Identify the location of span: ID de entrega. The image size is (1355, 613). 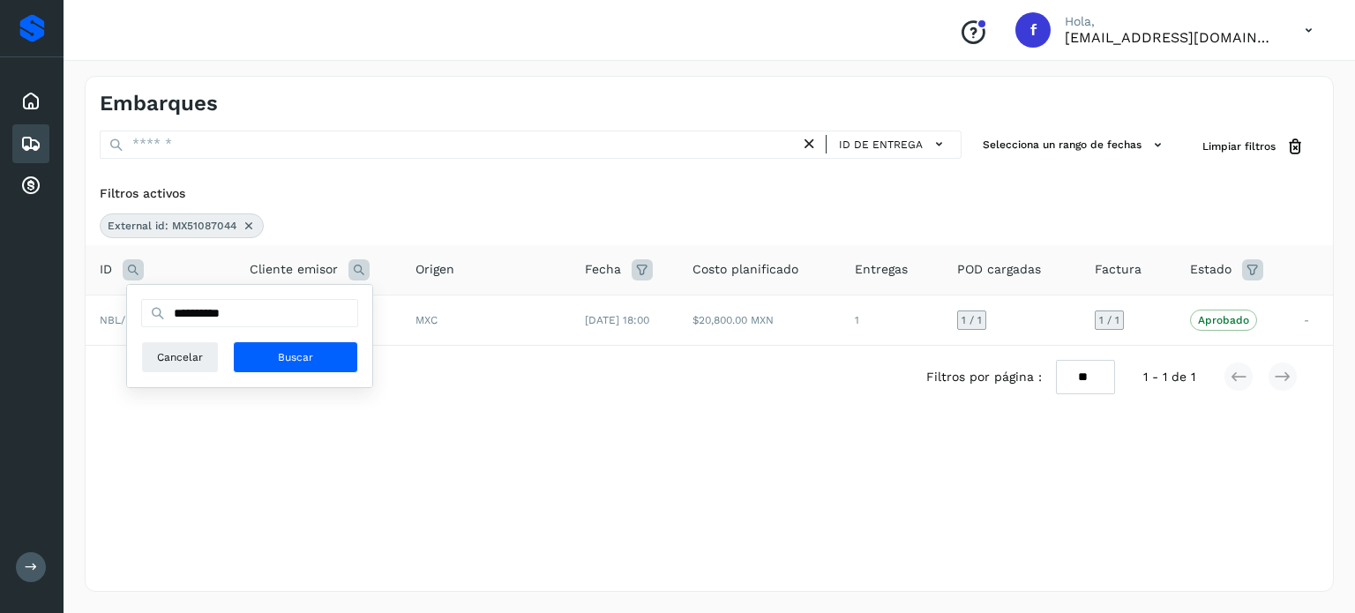
(880, 145).